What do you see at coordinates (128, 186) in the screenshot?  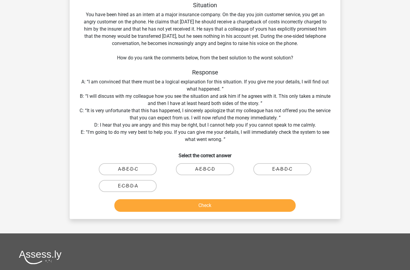 I see `label: E-C-B-D-A` at bounding box center [128, 186].